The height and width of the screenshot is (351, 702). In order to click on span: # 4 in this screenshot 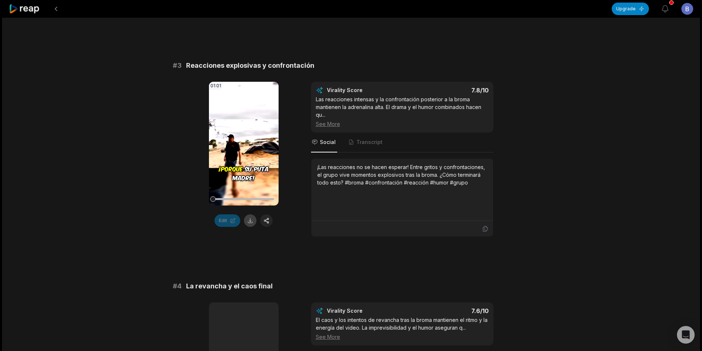, I will do `click(177, 286)`.